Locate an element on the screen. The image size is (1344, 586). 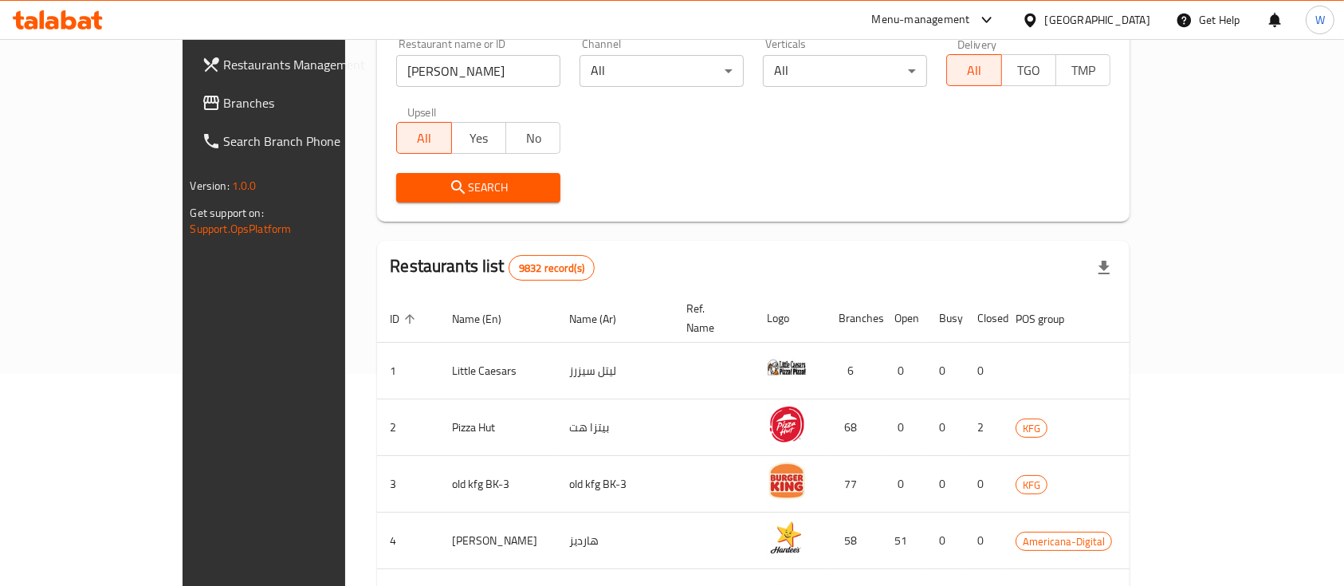
span: Search is located at coordinates (478, 187).